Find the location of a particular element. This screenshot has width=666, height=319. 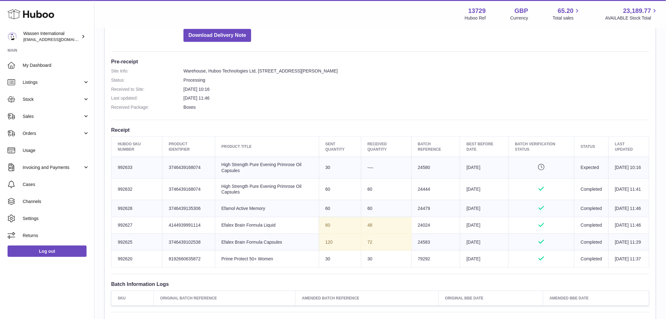

td: 8192660635872 is located at coordinates (189, 258).